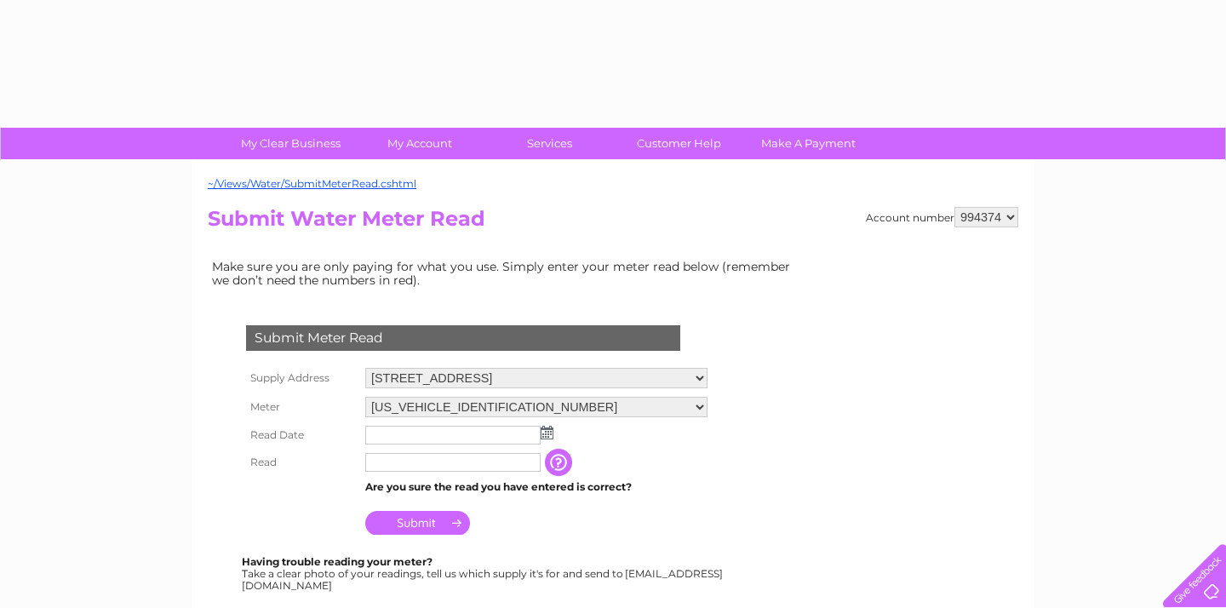 This screenshot has height=608, width=1226. Describe the element at coordinates (537, 487) in the screenshot. I see `td: Are you sure the read you have entered is correct?` at that location.